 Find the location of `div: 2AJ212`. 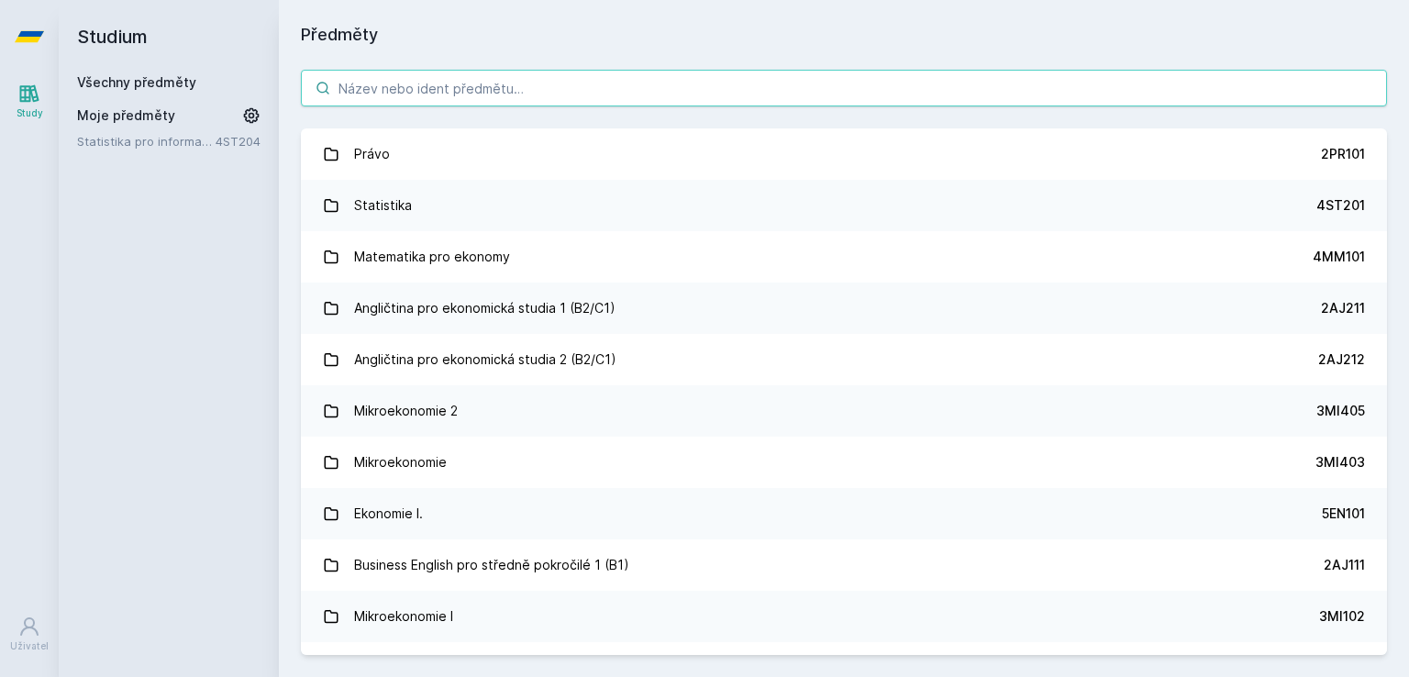

div: 2AJ212 is located at coordinates (1341, 359).